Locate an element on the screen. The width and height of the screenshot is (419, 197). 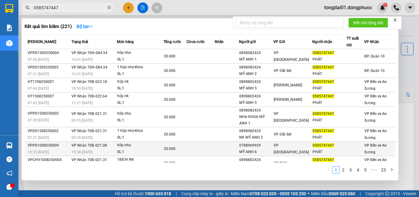
input: Tìm tên, số ĐT hoặc mã đơn is located at coordinates (70, 8).